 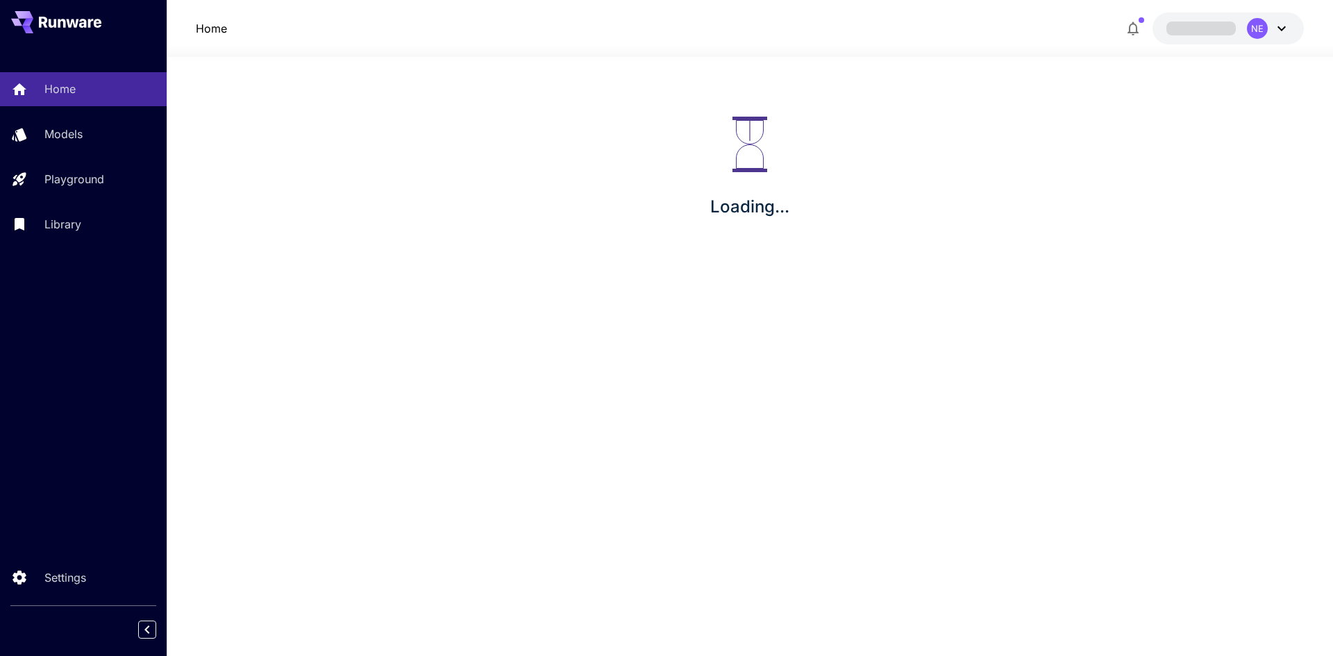 I want to click on nav: breadcrumb, so click(x=211, y=28).